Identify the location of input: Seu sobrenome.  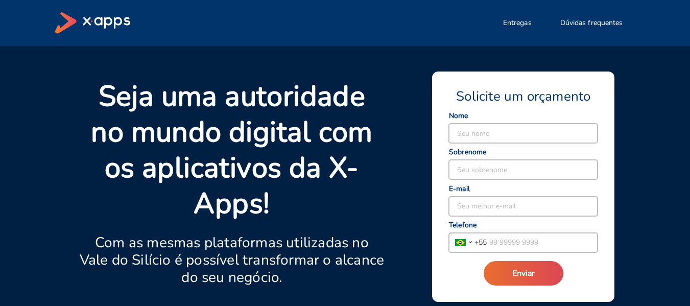
(523, 170).